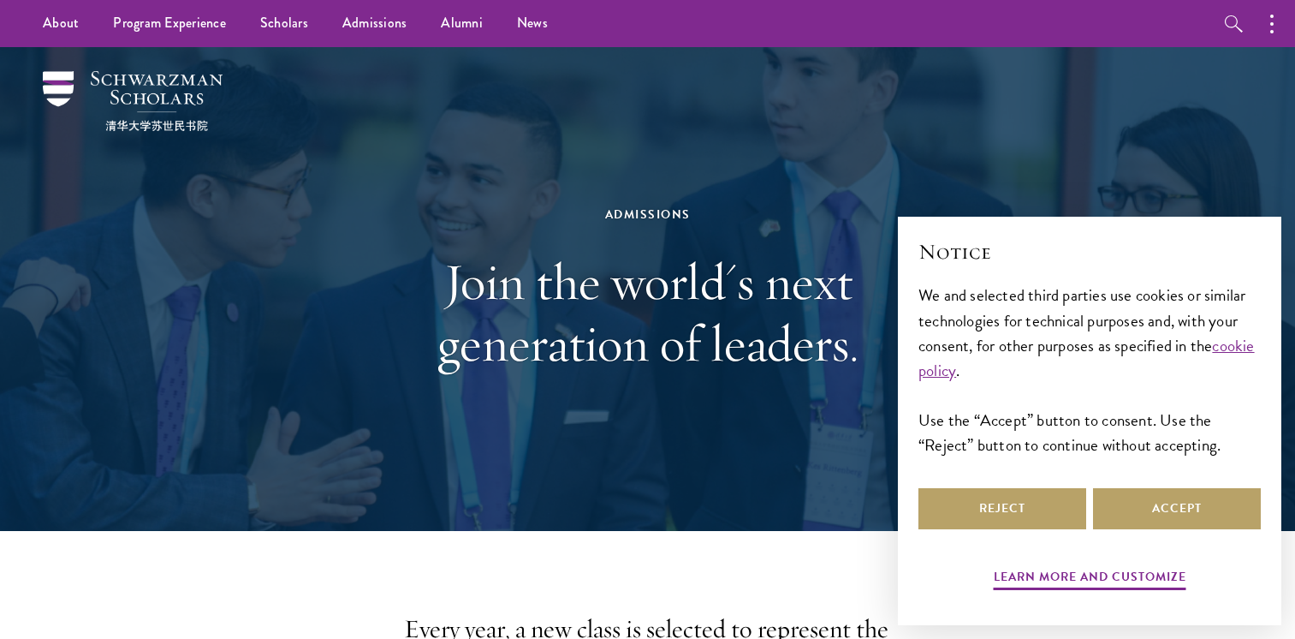 The image size is (1295, 639). What do you see at coordinates (648, 214) in the screenshot?
I see `div: Admissions` at bounding box center [648, 214].